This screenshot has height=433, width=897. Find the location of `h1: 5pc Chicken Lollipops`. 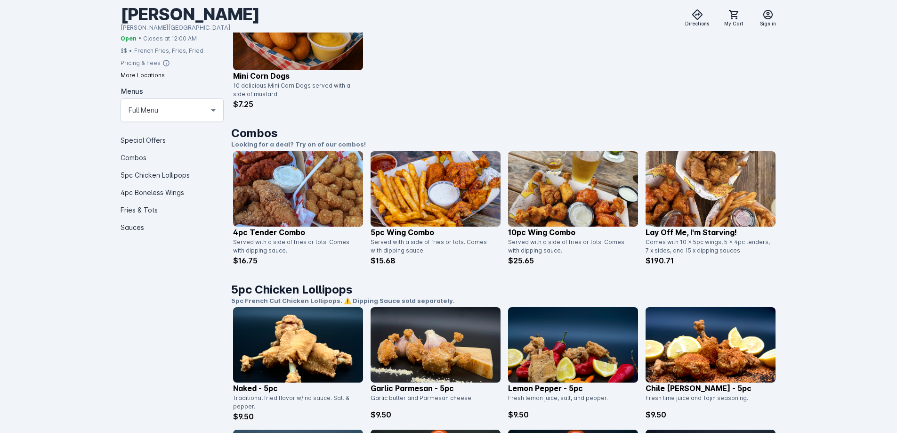

h1: 5pc Chicken Lollipops is located at coordinates (504, 290).